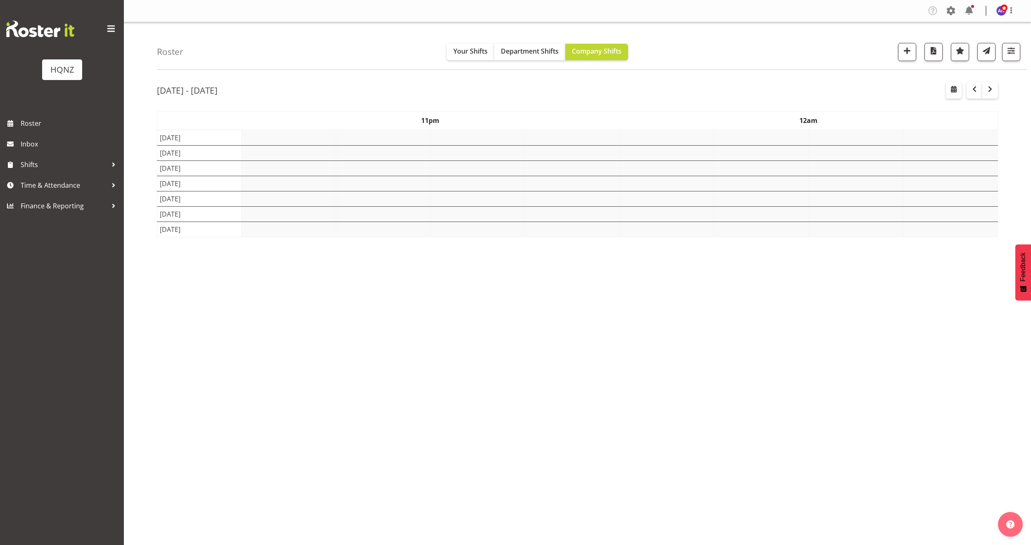 The image size is (1031, 545). I want to click on button: Highlight an important date within the roster., so click(960, 52).